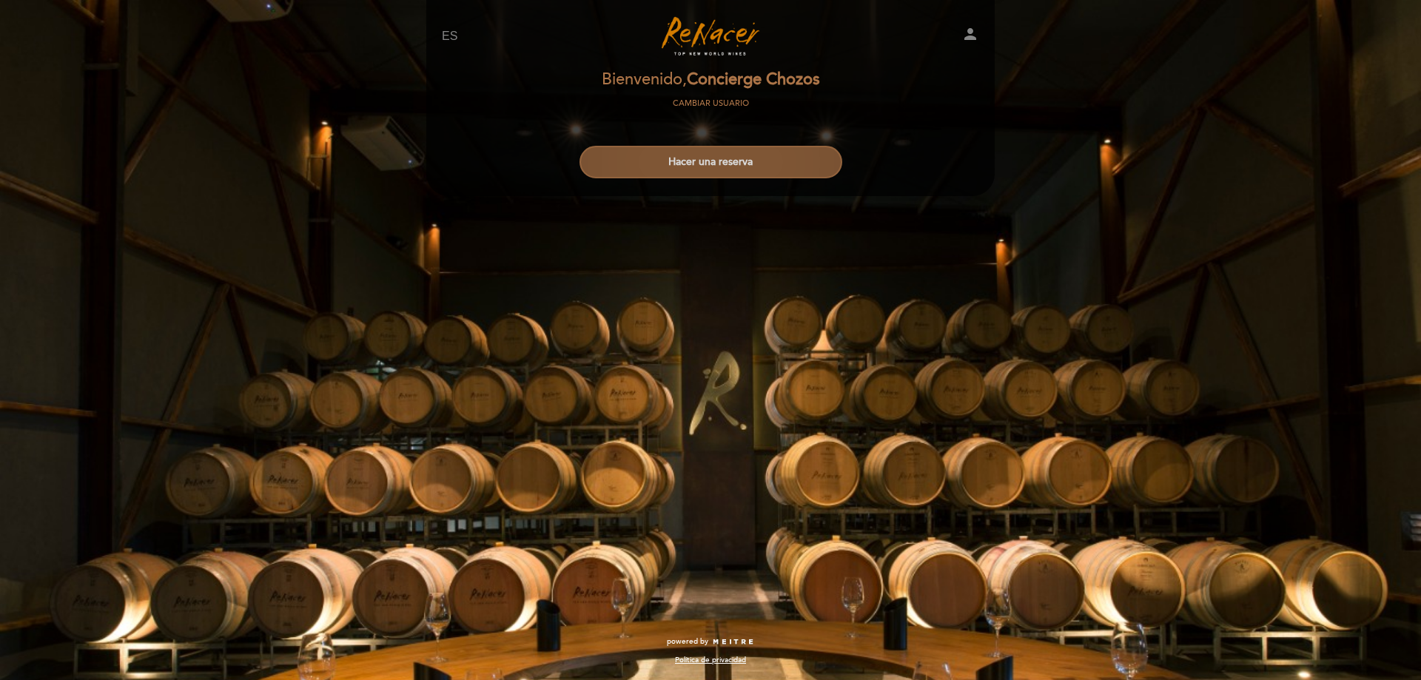 Image resolution: width=1421 pixels, height=680 pixels. What do you see at coordinates (753, 79) in the screenshot?
I see `span: Concierge Chozos` at bounding box center [753, 79].